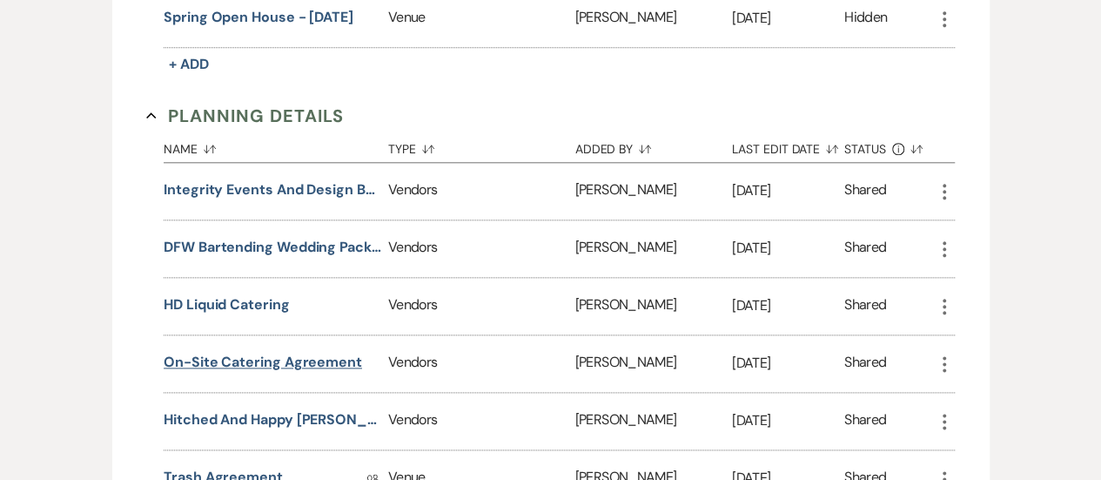 The width and height of the screenshot is (1101, 480). Describe the element at coordinates (272, 247) in the screenshot. I see `button: DFW Bartending Wedding Packages` at that location.